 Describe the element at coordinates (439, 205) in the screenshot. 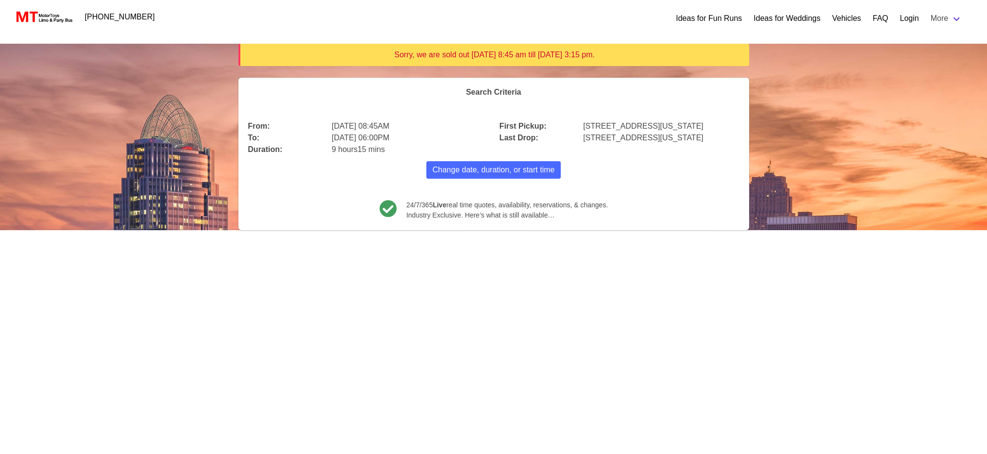

I see `b: Live` at that location.